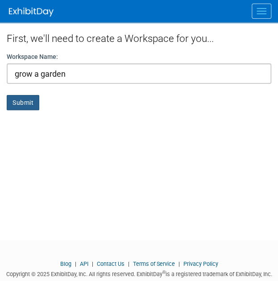  What do you see at coordinates (261, 11) in the screenshot?
I see `button: Menu` at bounding box center [261, 11].